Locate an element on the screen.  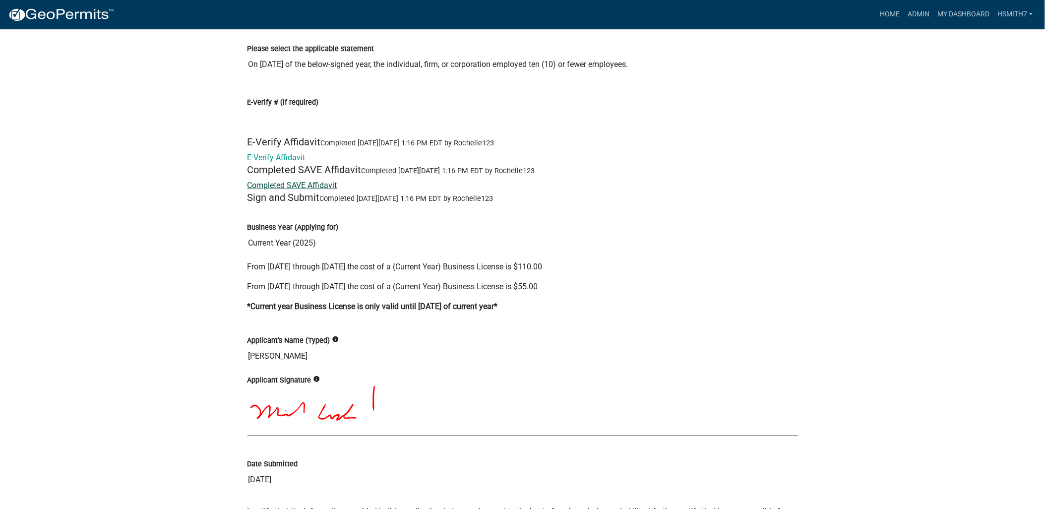
a: My Dashboard is located at coordinates (963, 14).